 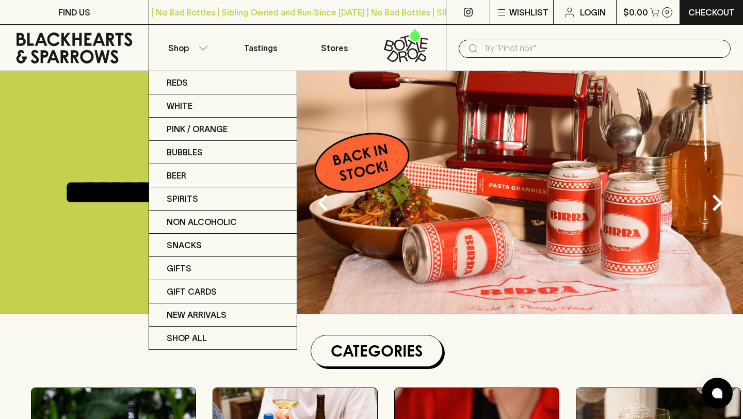 What do you see at coordinates (223, 83) in the screenshot?
I see `a: Reds` at bounding box center [223, 83].